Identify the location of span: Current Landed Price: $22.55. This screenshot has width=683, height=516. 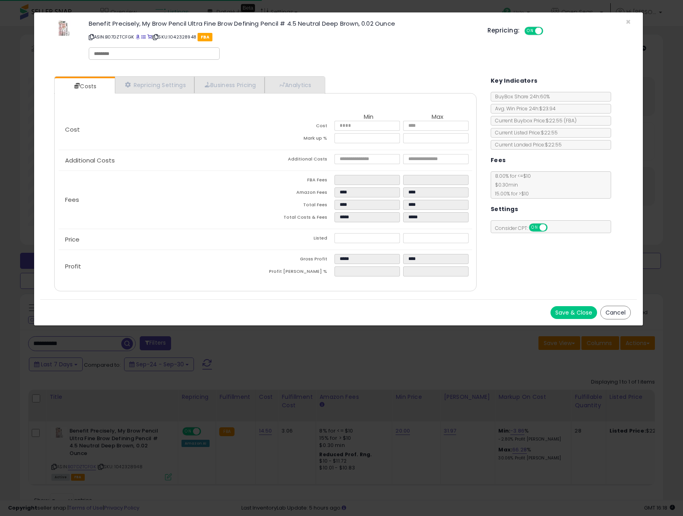
(526, 145).